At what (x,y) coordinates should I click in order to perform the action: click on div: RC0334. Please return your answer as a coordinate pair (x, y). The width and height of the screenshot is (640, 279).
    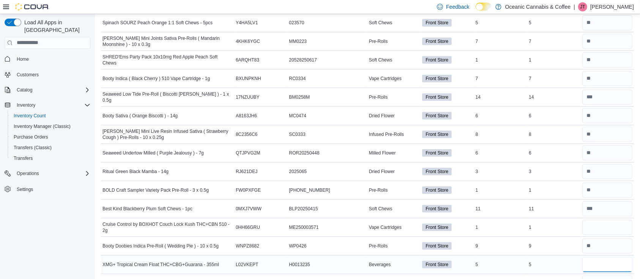
    Looking at the image, I should click on (327, 79).